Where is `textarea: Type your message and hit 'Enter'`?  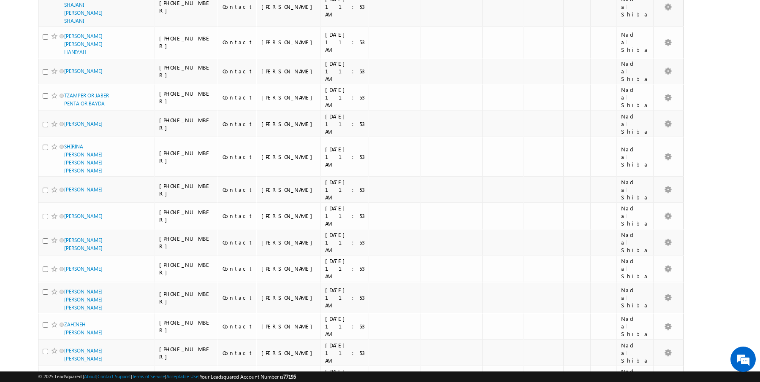 textarea: Type your message and hit 'Enter' is located at coordinates (82, 165).